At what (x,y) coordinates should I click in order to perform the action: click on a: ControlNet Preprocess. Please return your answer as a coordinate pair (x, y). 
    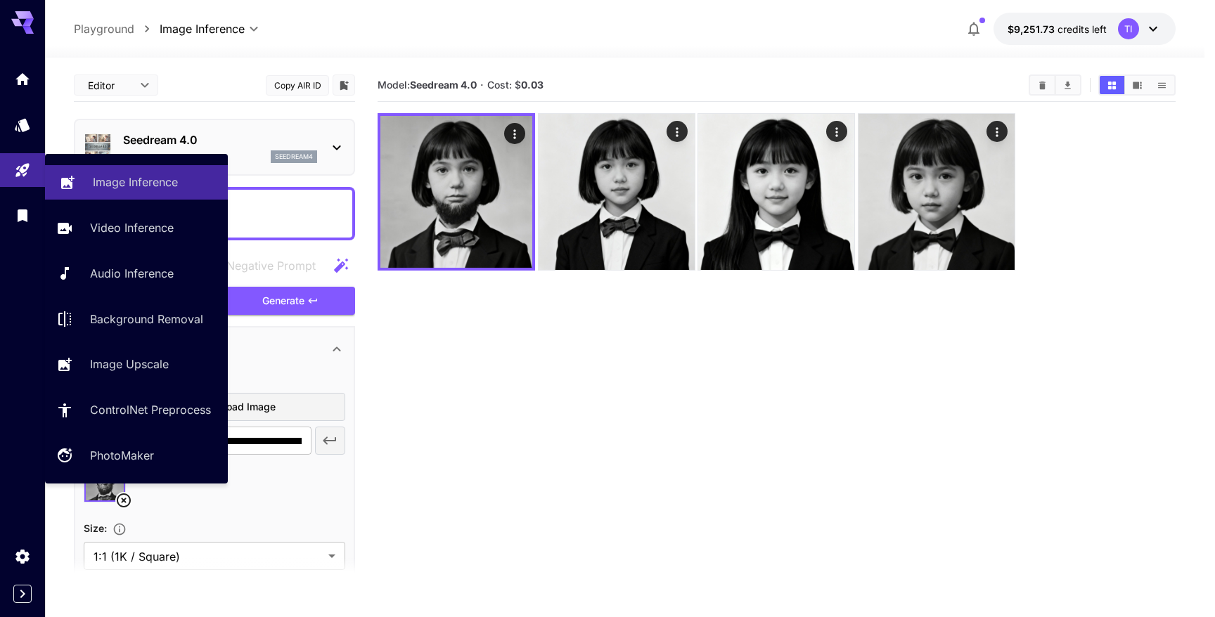
    Looking at the image, I should click on (136, 410).